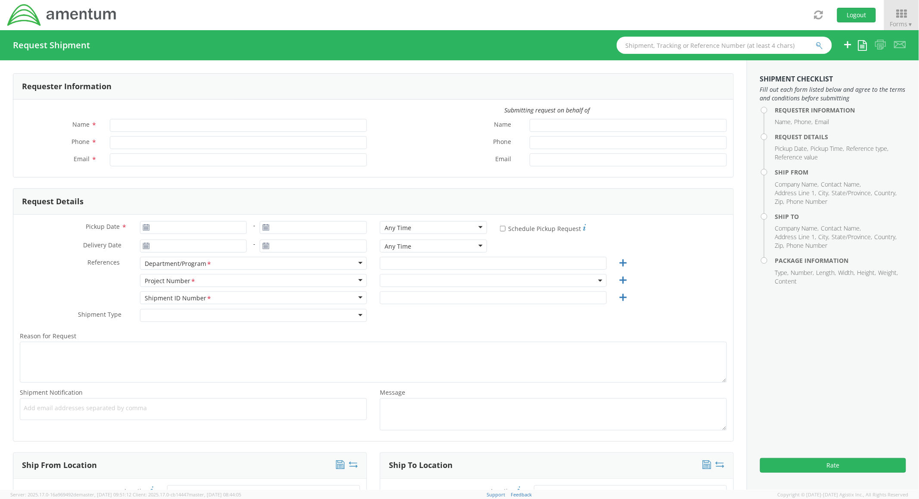  I want to click on i: Submitting request on behalf of, so click(547, 110).